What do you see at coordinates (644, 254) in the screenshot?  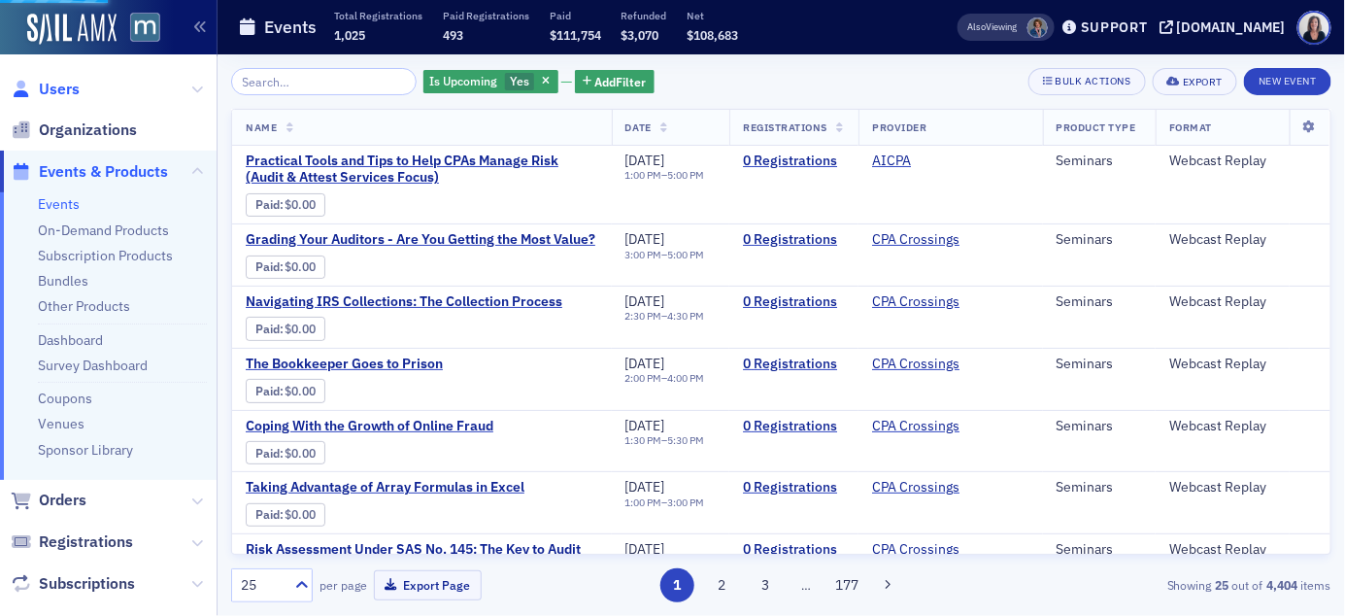 I see `time: 3:00 PM` at bounding box center [644, 254].